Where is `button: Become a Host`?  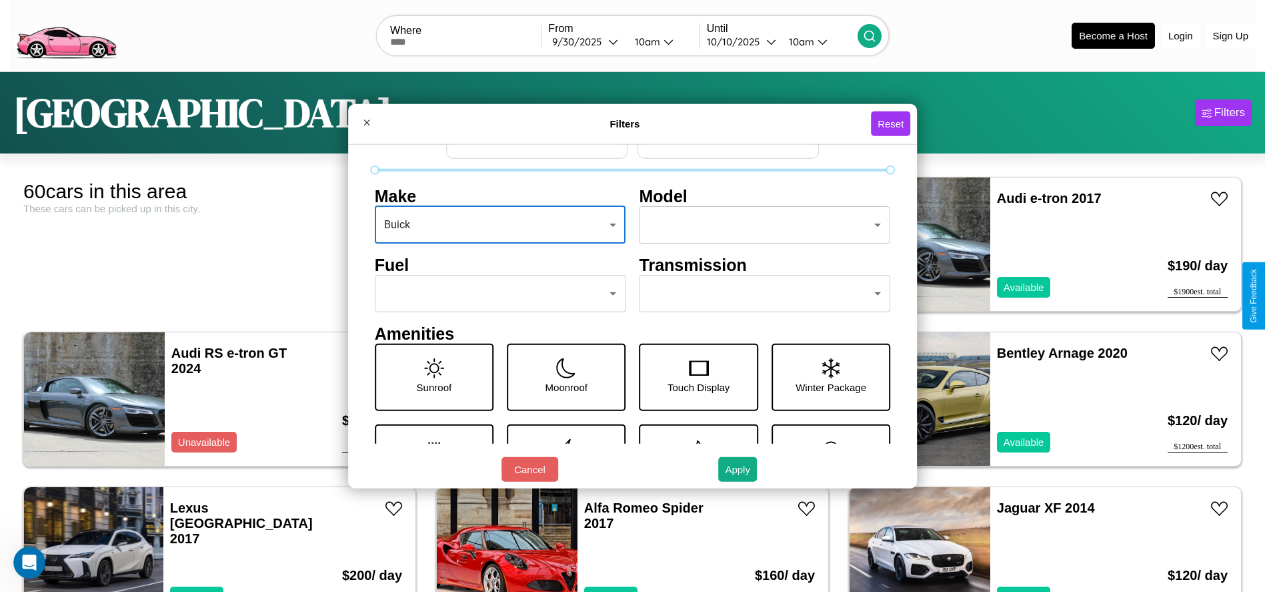
button: Become a Host is located at coordinates (1113, 35).